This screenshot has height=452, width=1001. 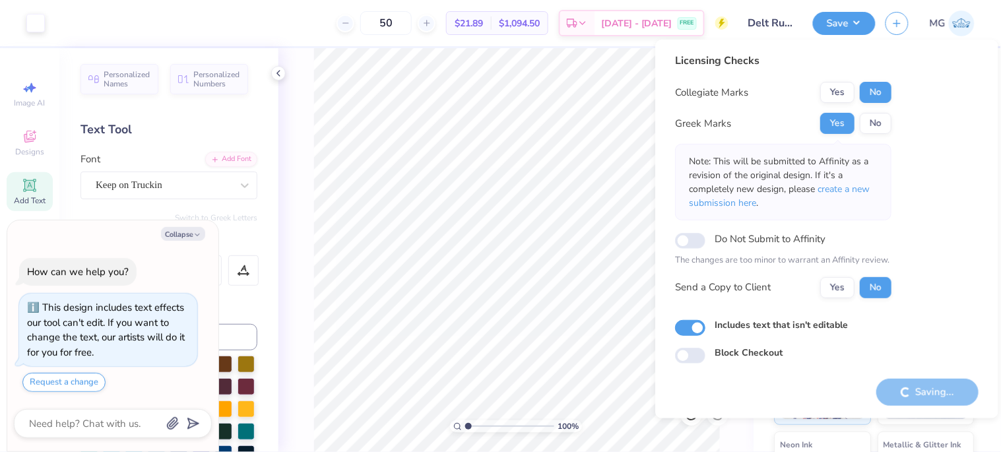 What do you see at coordinates (703, 123) in the screenshot?
I see `div: Greek Marks` at bounding box center [703, 123].